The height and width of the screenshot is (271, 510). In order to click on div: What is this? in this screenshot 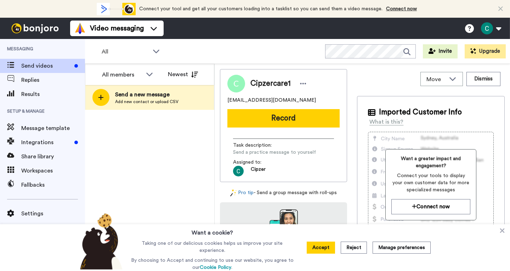, I will do `click(386, 122)`.